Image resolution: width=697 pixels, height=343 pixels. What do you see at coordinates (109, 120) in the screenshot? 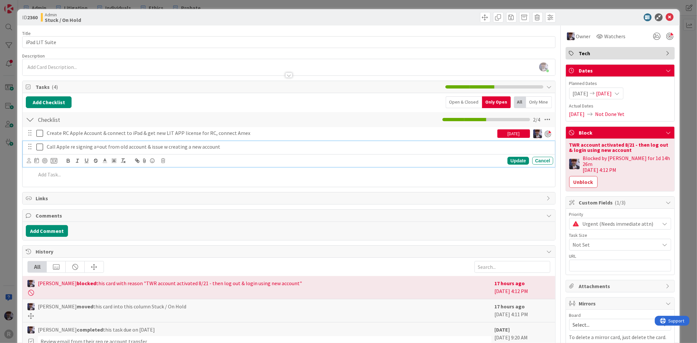
I see `input: Add Checklist...` at bounding box center [109, 120].